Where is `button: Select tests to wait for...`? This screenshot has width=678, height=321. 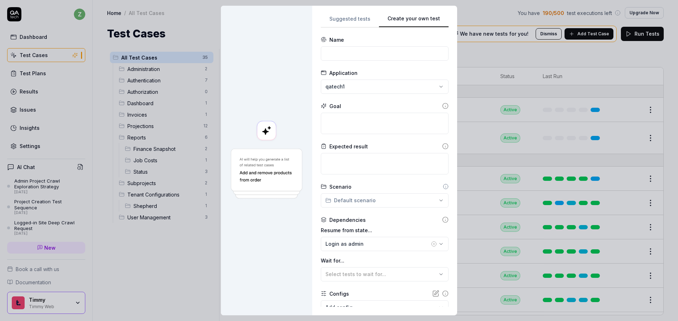
button: Select tests to wait for... is located at coordinates (385, 274).